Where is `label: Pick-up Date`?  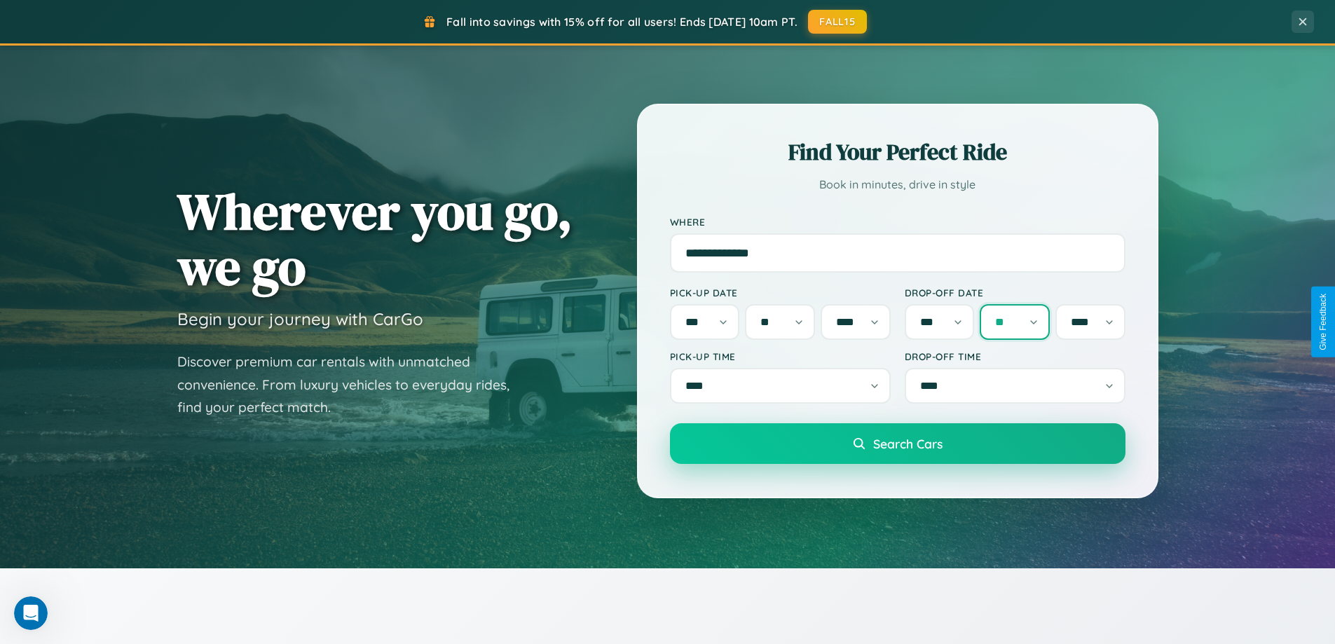
label: Pick-up Date is located at coordinates (780, 292).